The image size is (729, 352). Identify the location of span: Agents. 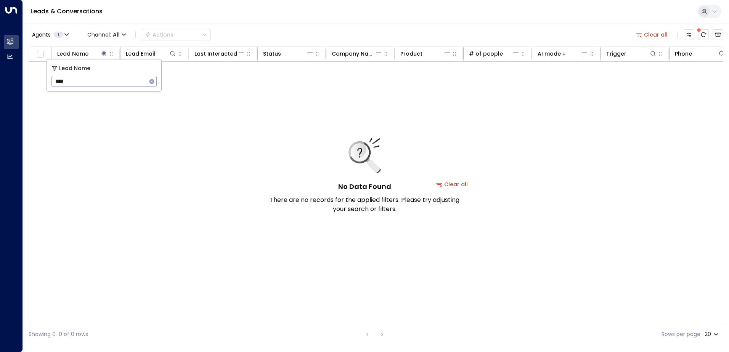
(41, 35).